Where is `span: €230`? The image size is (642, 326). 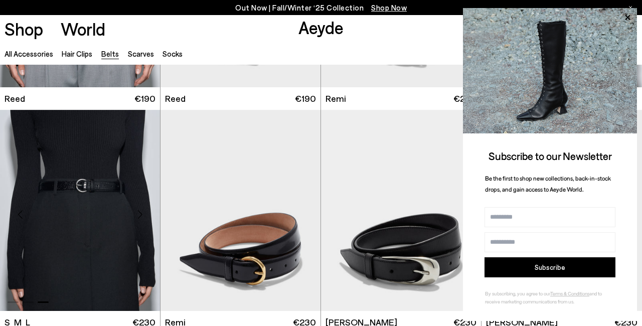 span: €230 is located at coordinates (465, 98).